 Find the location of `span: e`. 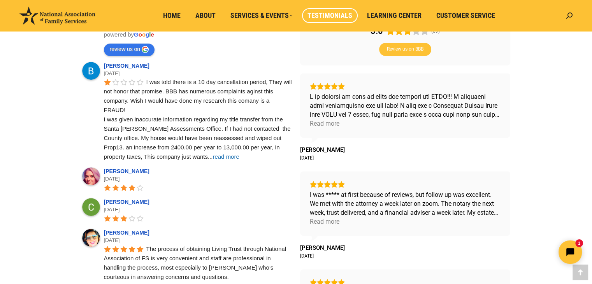

span: e is located at coordinates (152, 34).